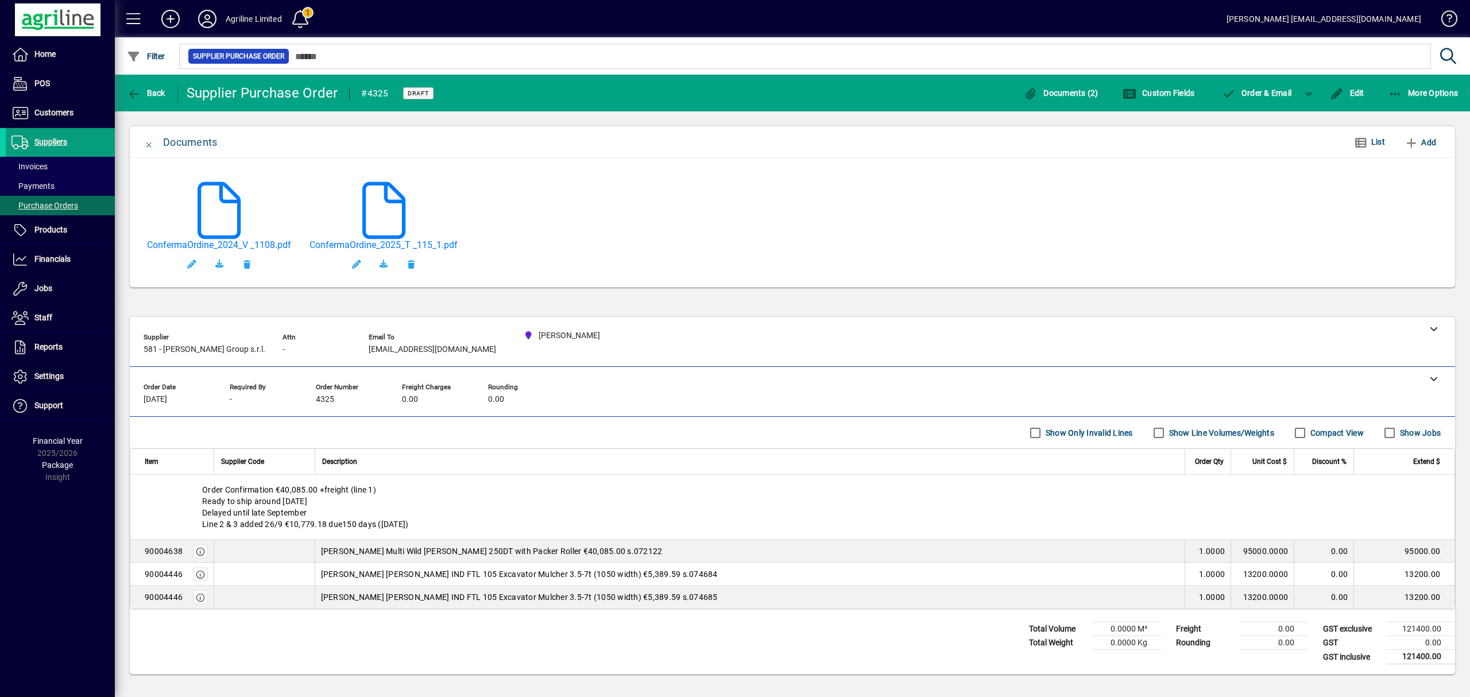 The image size is (1470, 697). I want to click on td: GST, so click(1351, 643).